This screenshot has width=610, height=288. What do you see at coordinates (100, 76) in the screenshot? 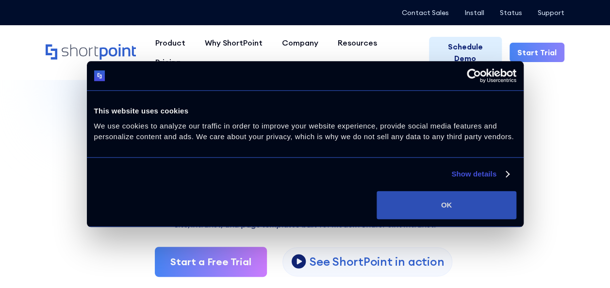
I see `img: logo` at bounding box center [100, 76].